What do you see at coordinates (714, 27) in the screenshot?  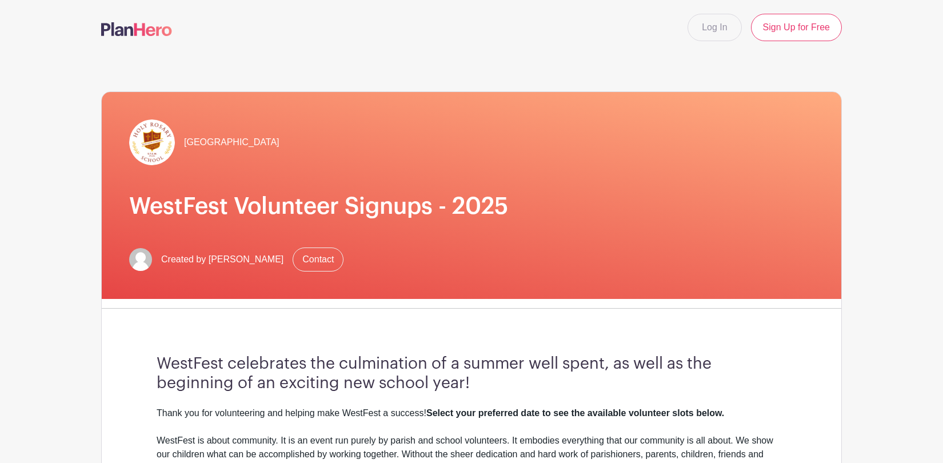 I see `a: Log In` at bounding box center [714, 27].